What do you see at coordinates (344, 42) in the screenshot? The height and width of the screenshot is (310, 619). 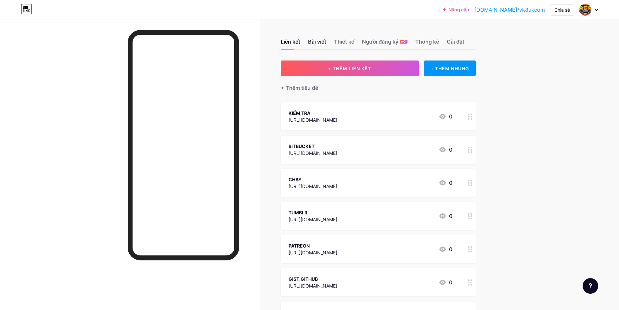 I see `font: Thiết kế` at bounding box center [344, 42].